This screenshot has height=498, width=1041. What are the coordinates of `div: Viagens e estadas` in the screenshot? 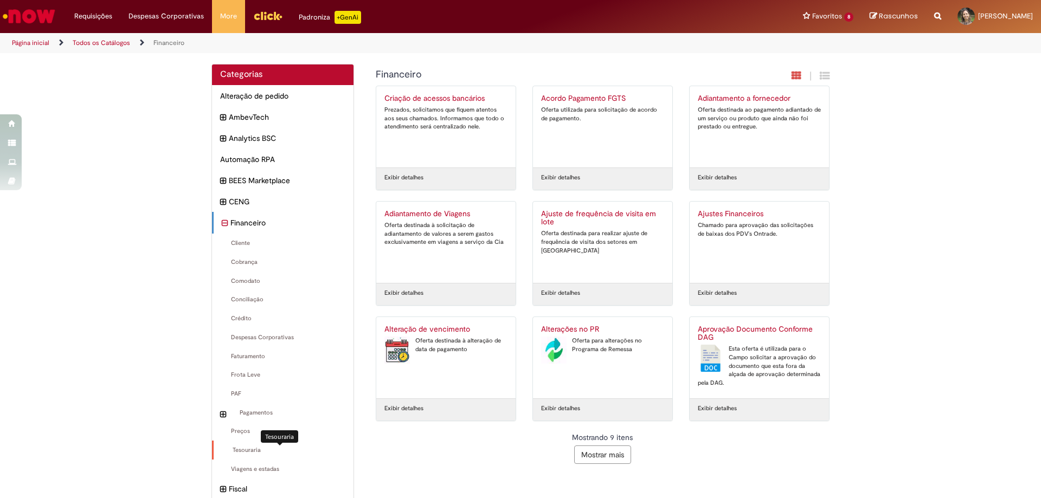 It's located at (282, 469).